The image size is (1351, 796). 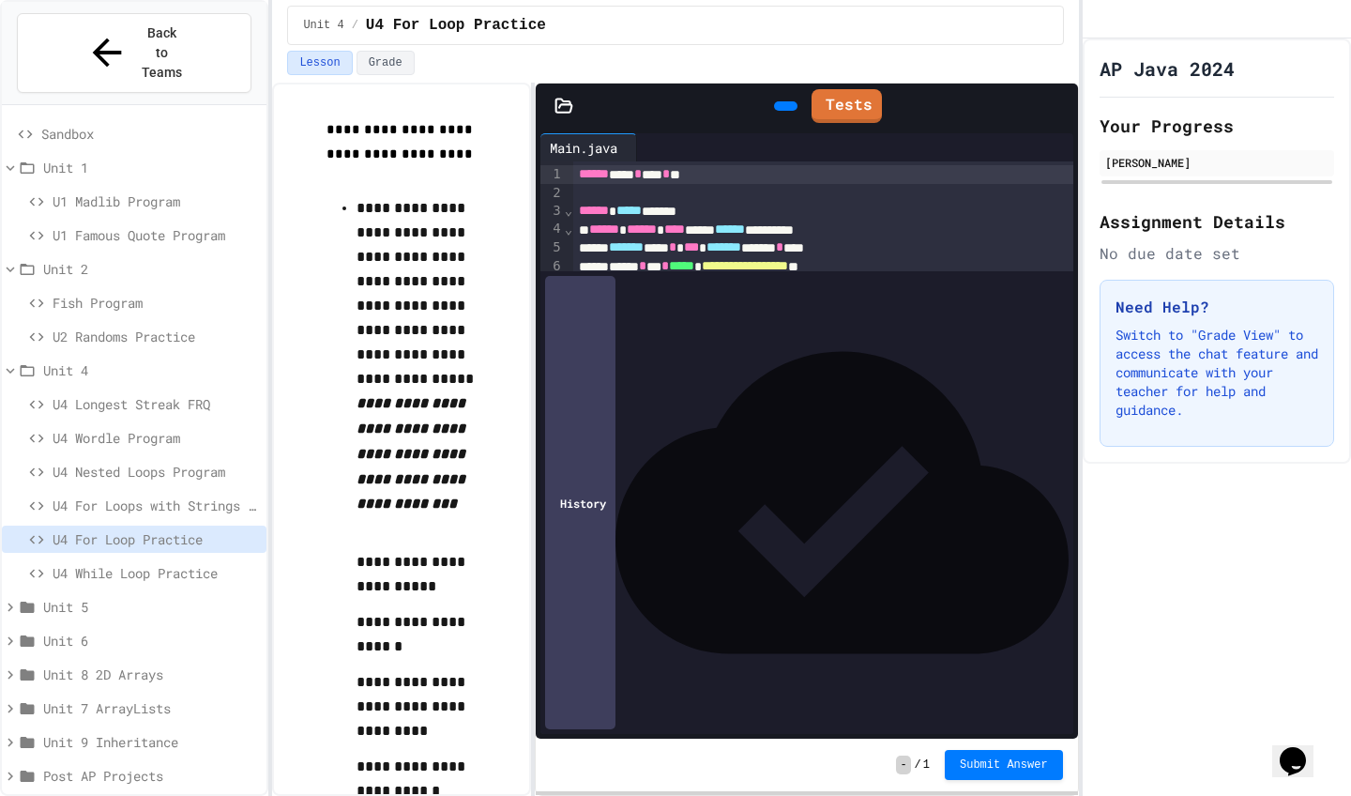 I want to click on span: Unit 9 Inheritance, so click(x=151, y=741).